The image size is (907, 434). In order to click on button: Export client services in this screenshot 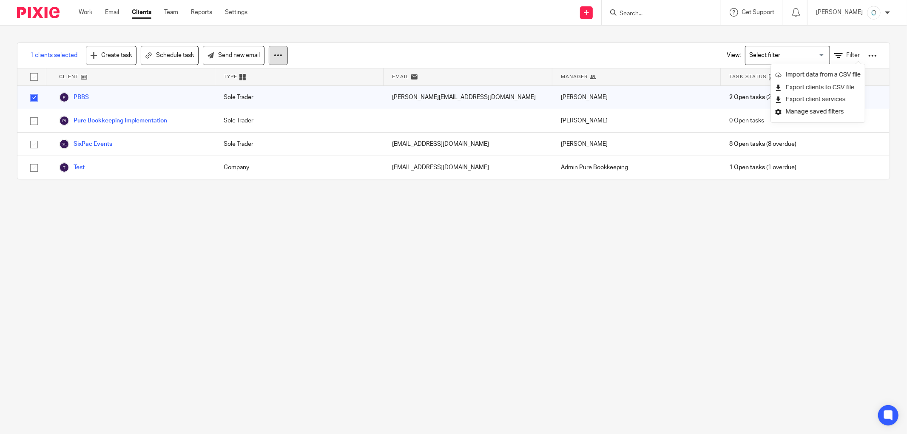, I will do `click(810, 99)`.